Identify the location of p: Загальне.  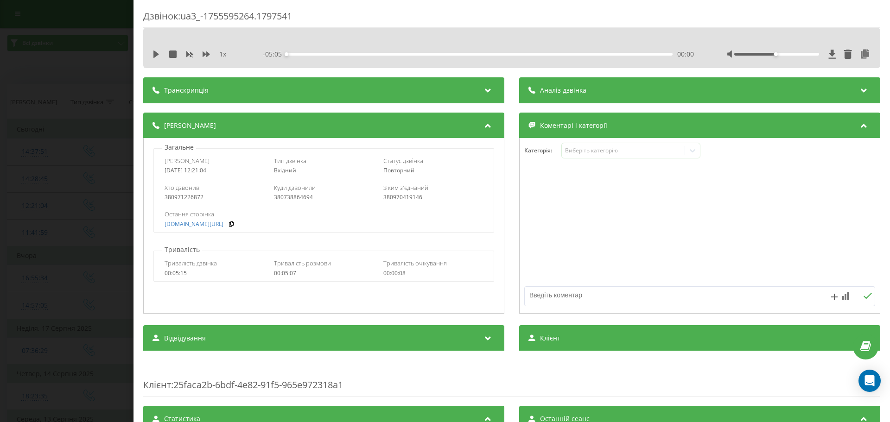
(179, 147).